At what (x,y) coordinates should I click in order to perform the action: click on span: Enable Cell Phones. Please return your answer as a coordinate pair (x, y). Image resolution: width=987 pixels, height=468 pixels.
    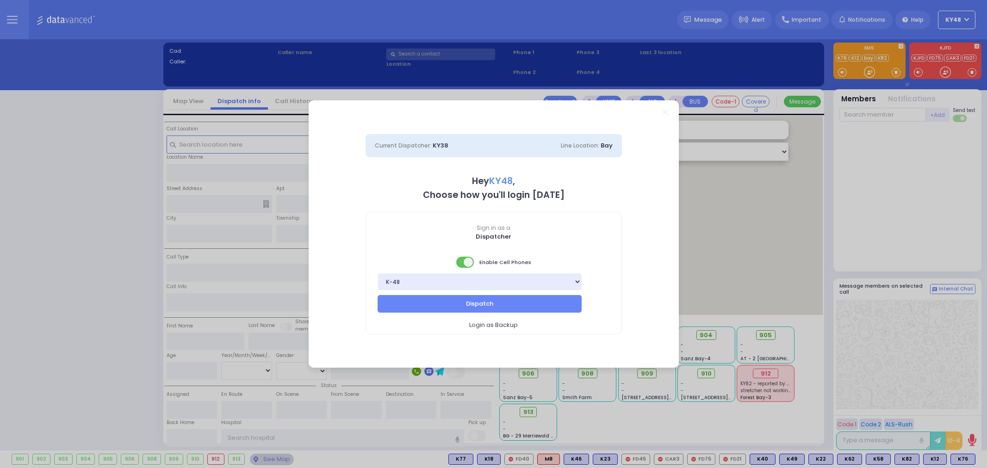
    Looking at the image, I should click on (493, 262).